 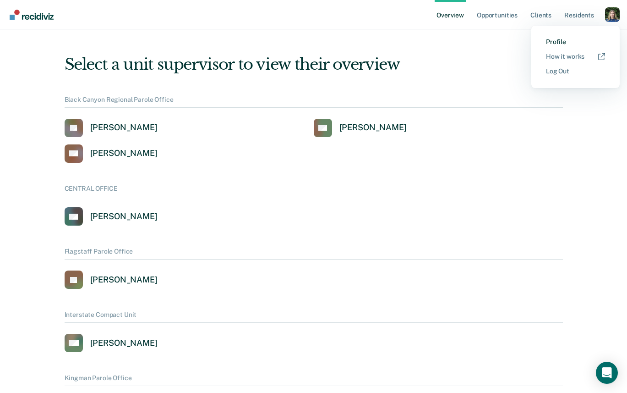 What do you see at coordinates (314, 102) in the screenshot?
I see `div: Black Canyon Regional Parole Office` at bounding box center [314, 102].